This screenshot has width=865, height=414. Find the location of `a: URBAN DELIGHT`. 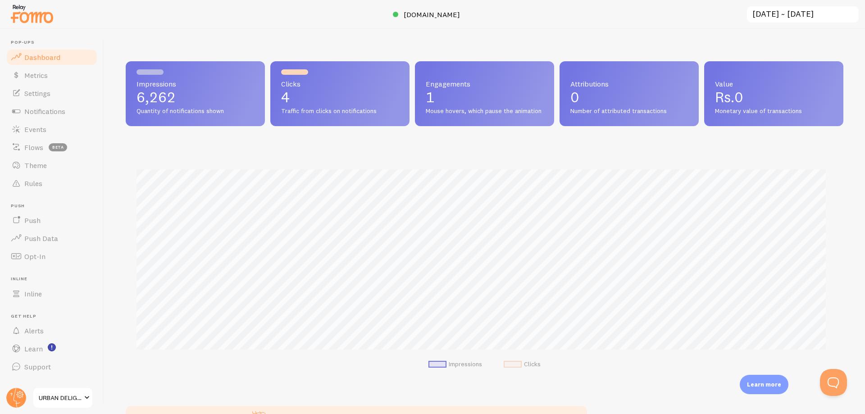

a: URBAN DELIGHT is located at coordinates (63, 398).